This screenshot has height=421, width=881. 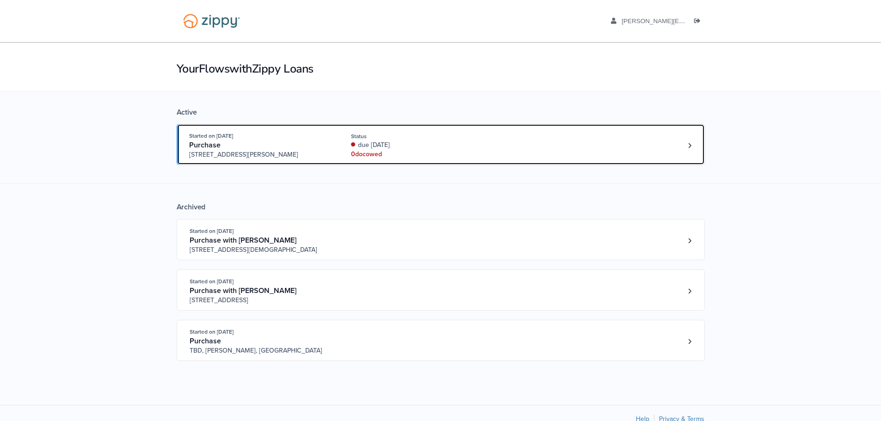 What do you see at coordinates (441, 144) in the screenshot?
I see `a: Open loan 4190585` at bounding box center [441, 144].